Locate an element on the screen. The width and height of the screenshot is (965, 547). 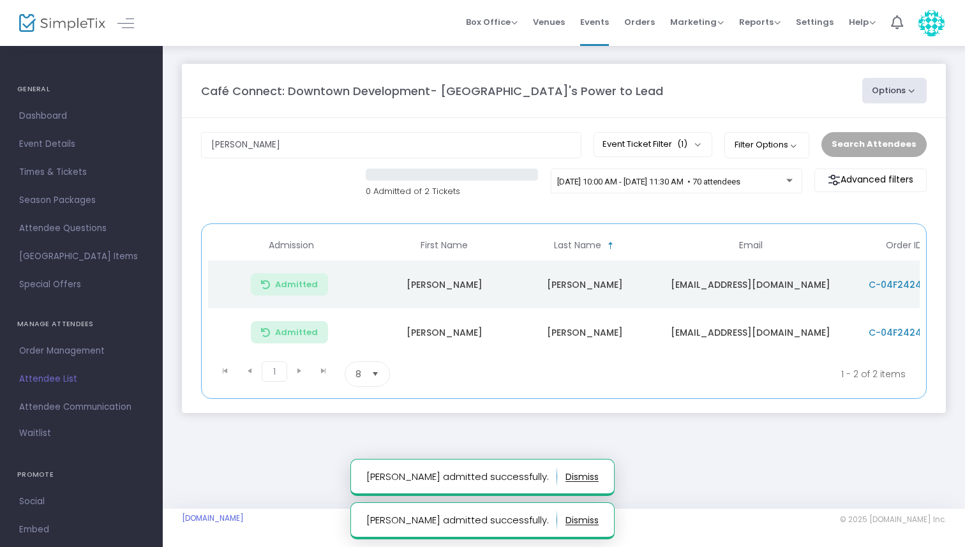
span: Order ID is located at coordinates (903, 245).